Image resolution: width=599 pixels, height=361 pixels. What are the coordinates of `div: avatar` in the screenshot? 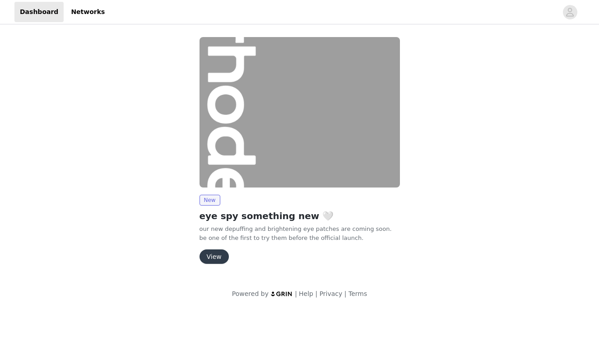 It's located at (570, 12).